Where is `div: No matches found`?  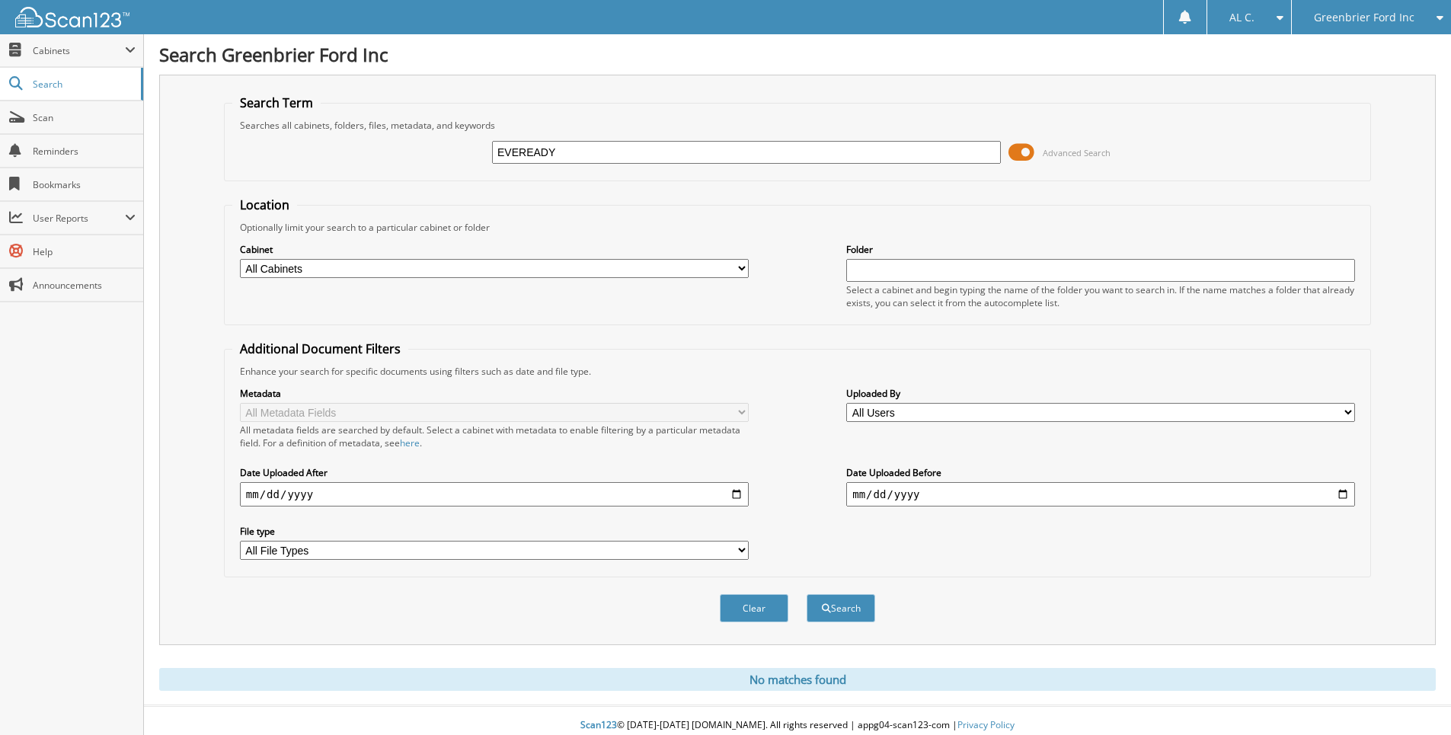 div: No matches found is located at coordinates (798, 680).